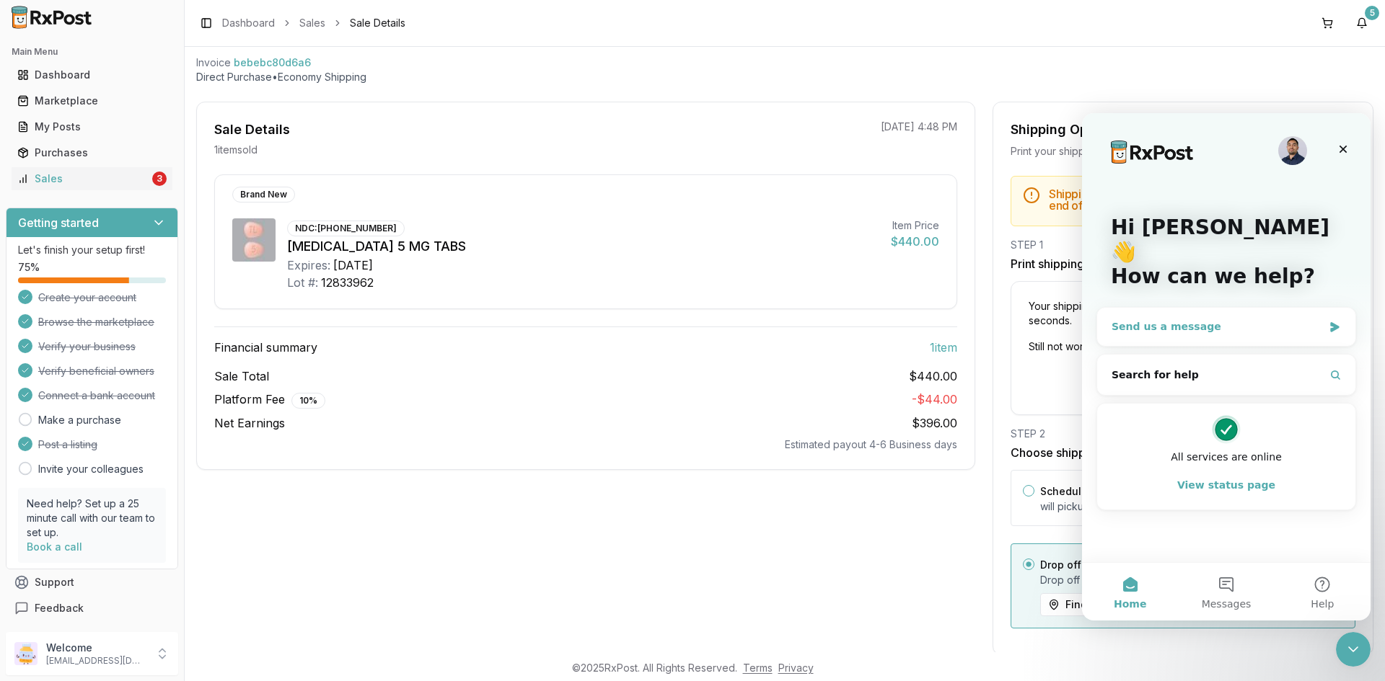 The height and width of the screenshot is (681, 1385). Describe the element at coordinates (211, 37) in the screenshot. I see `img: Profile image for Manuel` at that location.